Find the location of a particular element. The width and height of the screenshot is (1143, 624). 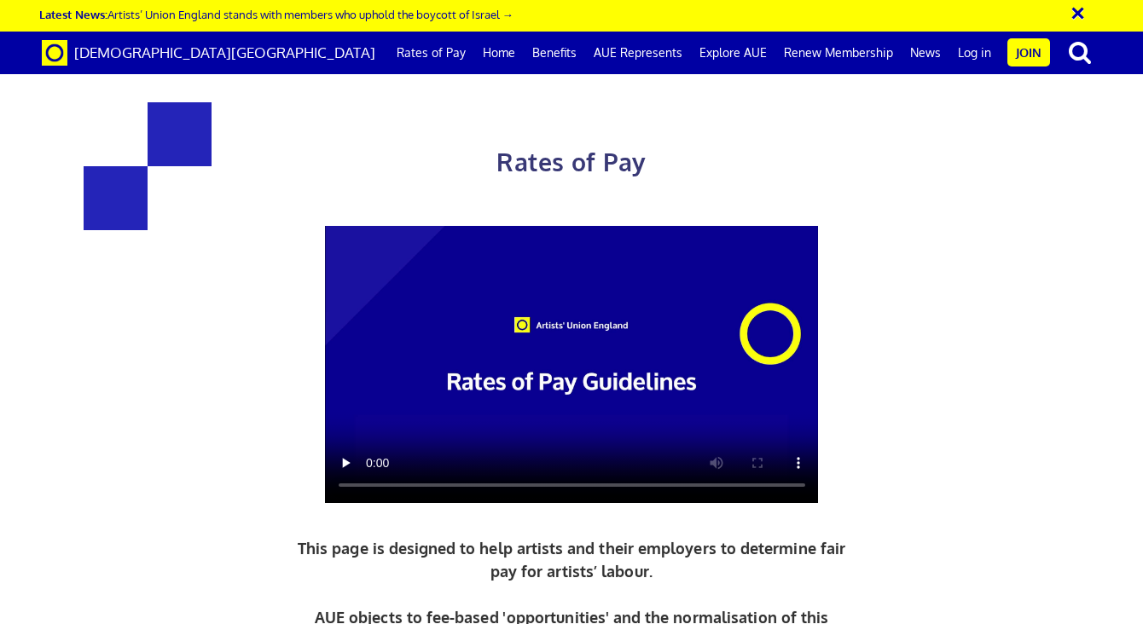

a: Rates of Pay is located at coordinates (431, 53).